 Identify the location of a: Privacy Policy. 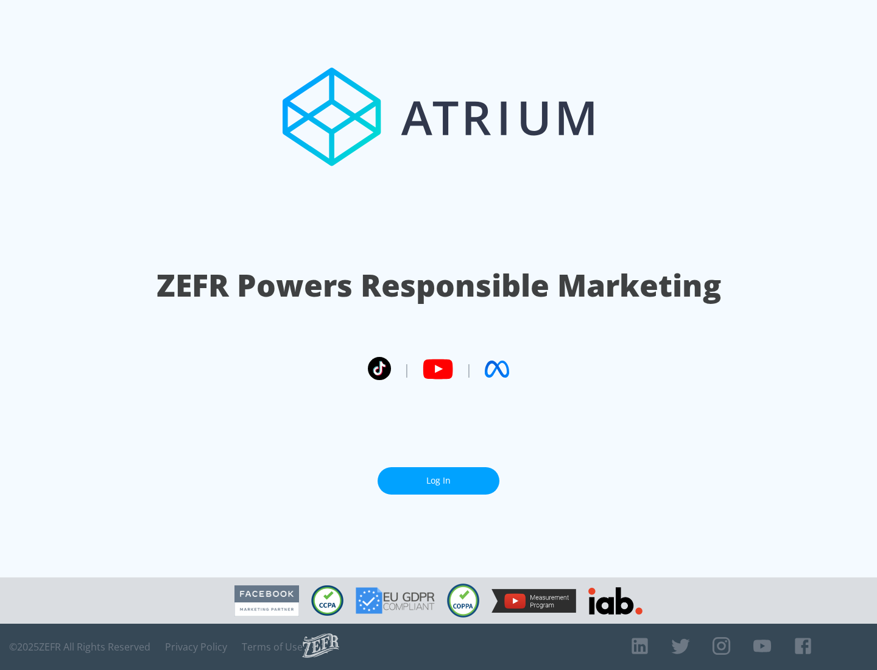
(196, 647).